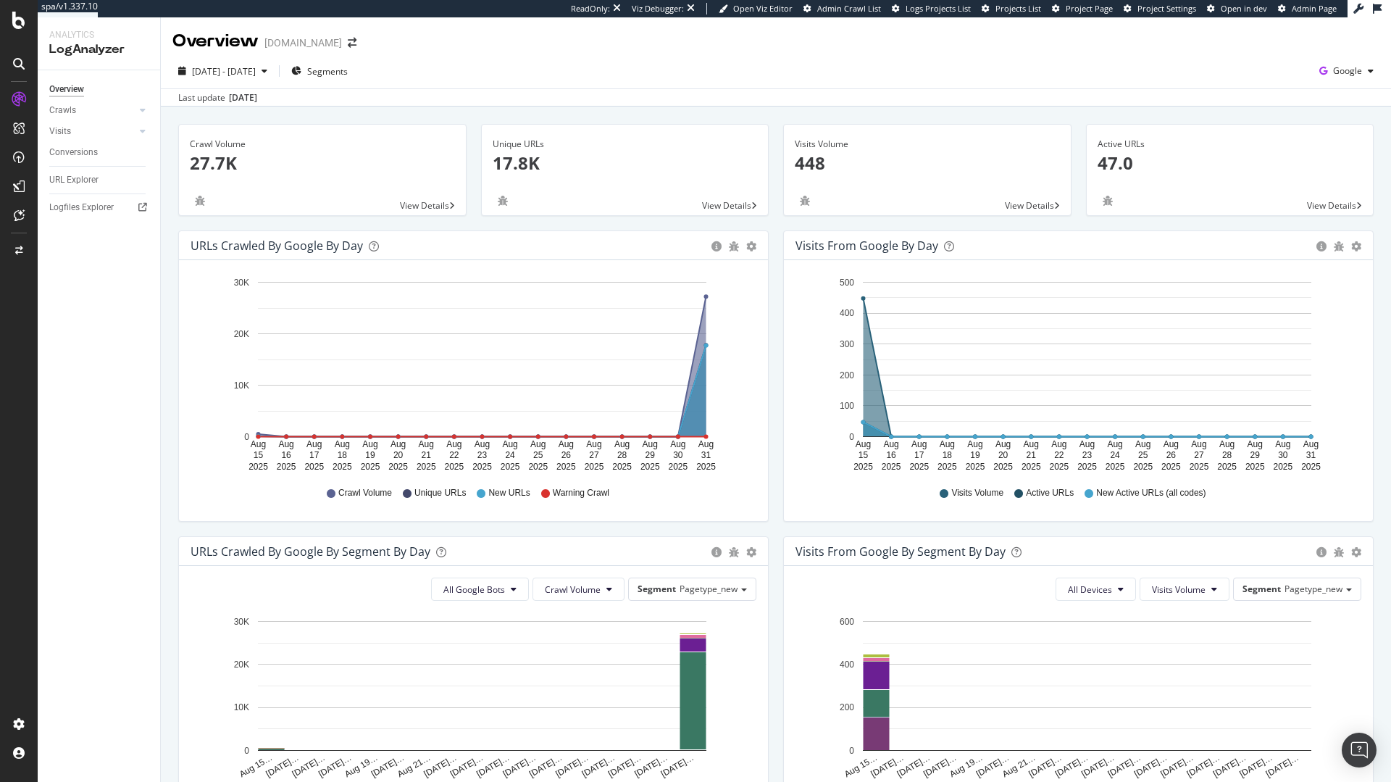  Describe the element at coordinates (440, 493) in the screenshot. I see `span: Unique URLs` at that location.